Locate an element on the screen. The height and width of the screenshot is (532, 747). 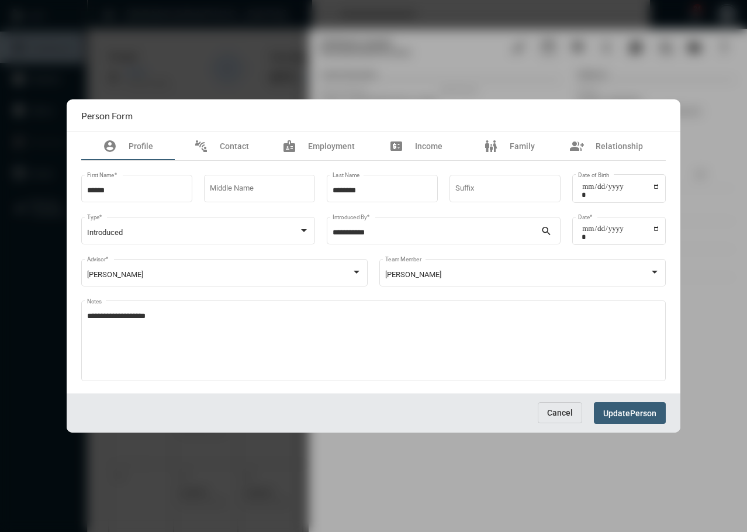
span: Income is located at coordinates (428, 146).